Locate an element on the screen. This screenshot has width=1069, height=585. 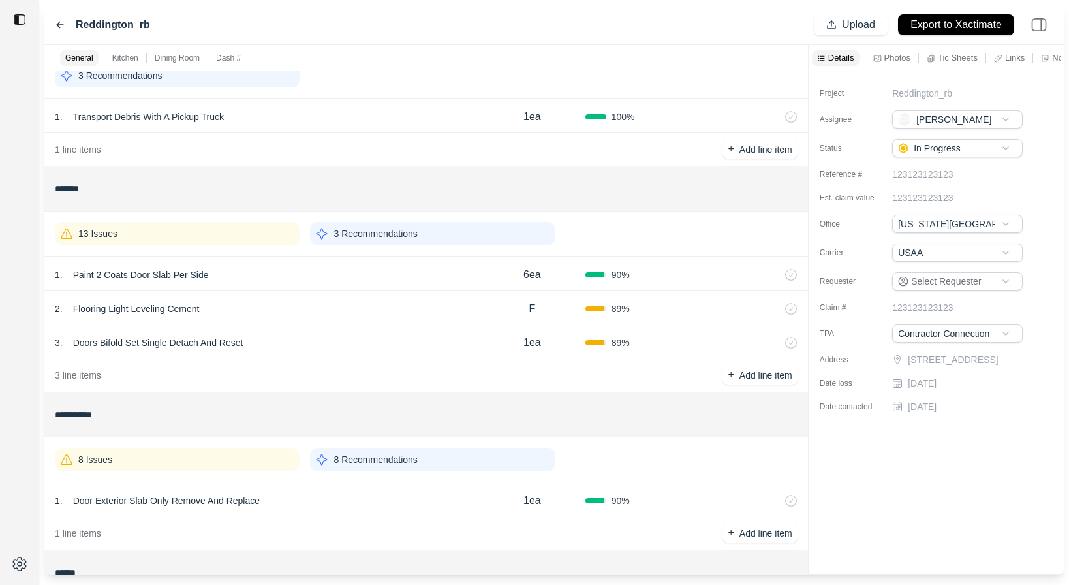
label: Project is located at coordinates (853, 93).